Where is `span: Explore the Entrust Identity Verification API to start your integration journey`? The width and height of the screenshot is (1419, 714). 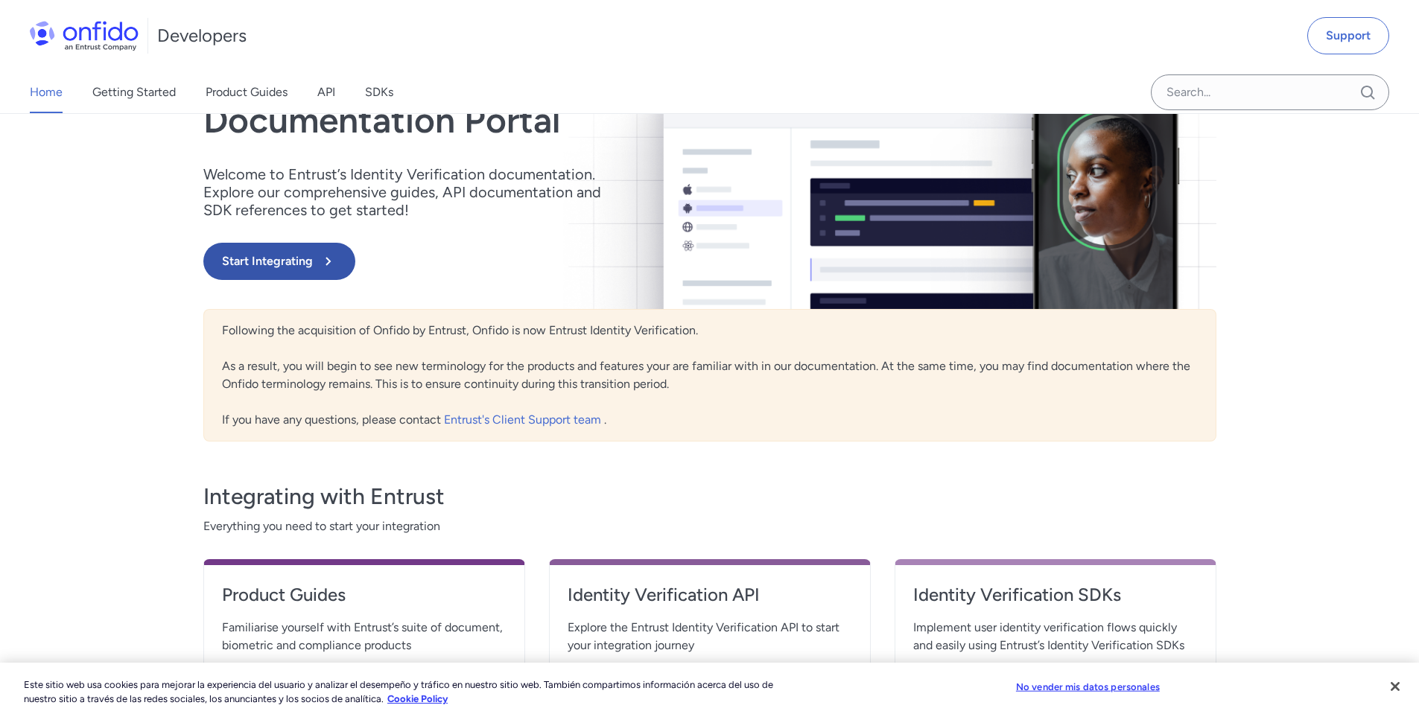
span: Explore the Entrust Identity Verification API to start your integration journey is located at coordinates (710, 637).